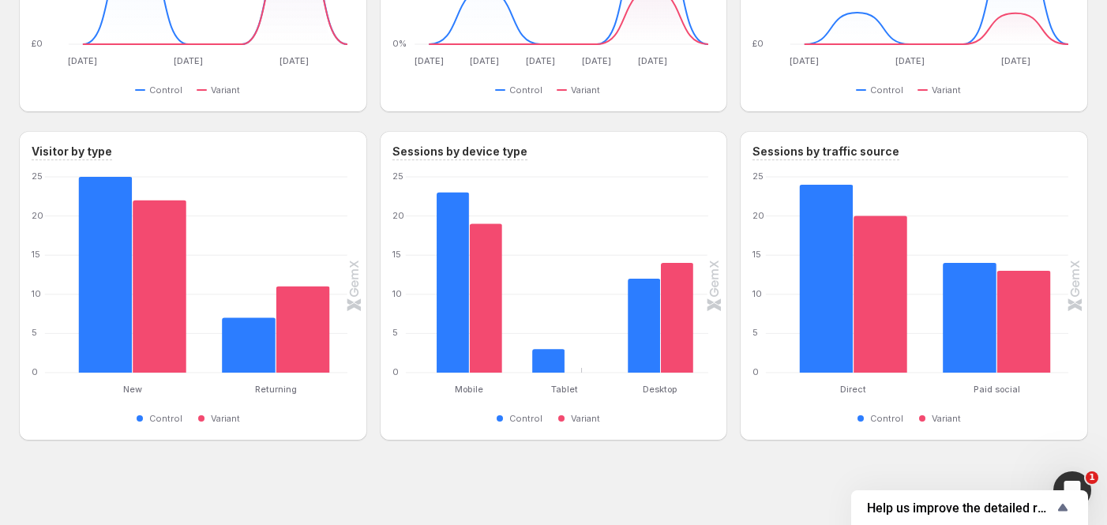 The height and width of the screenshot is (525, 1107). I want to click on span: 1, so click(1092, 478).